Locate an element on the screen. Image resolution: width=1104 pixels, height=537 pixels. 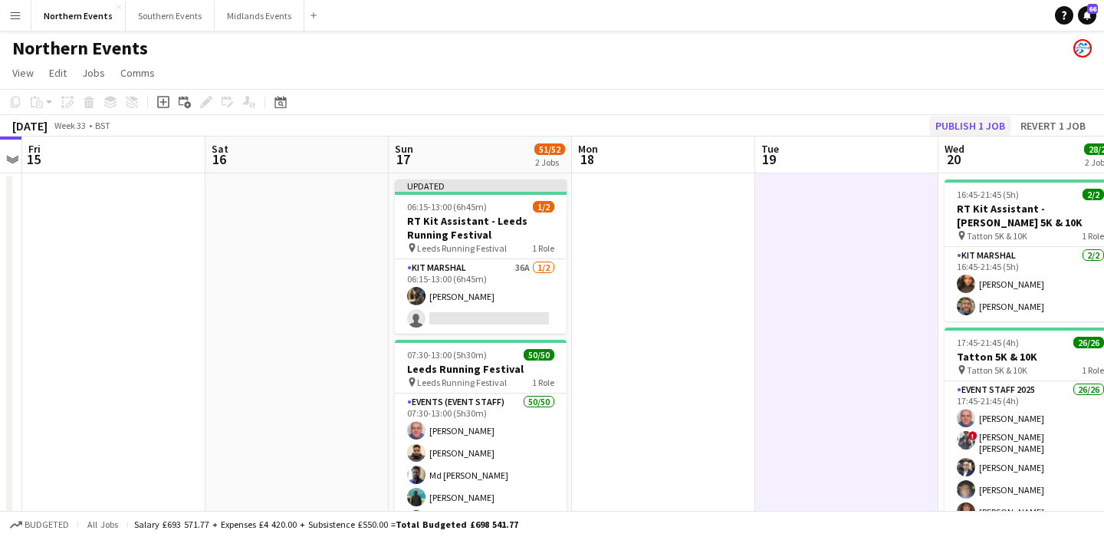
a: Edit is located at coordinates (58, 73).